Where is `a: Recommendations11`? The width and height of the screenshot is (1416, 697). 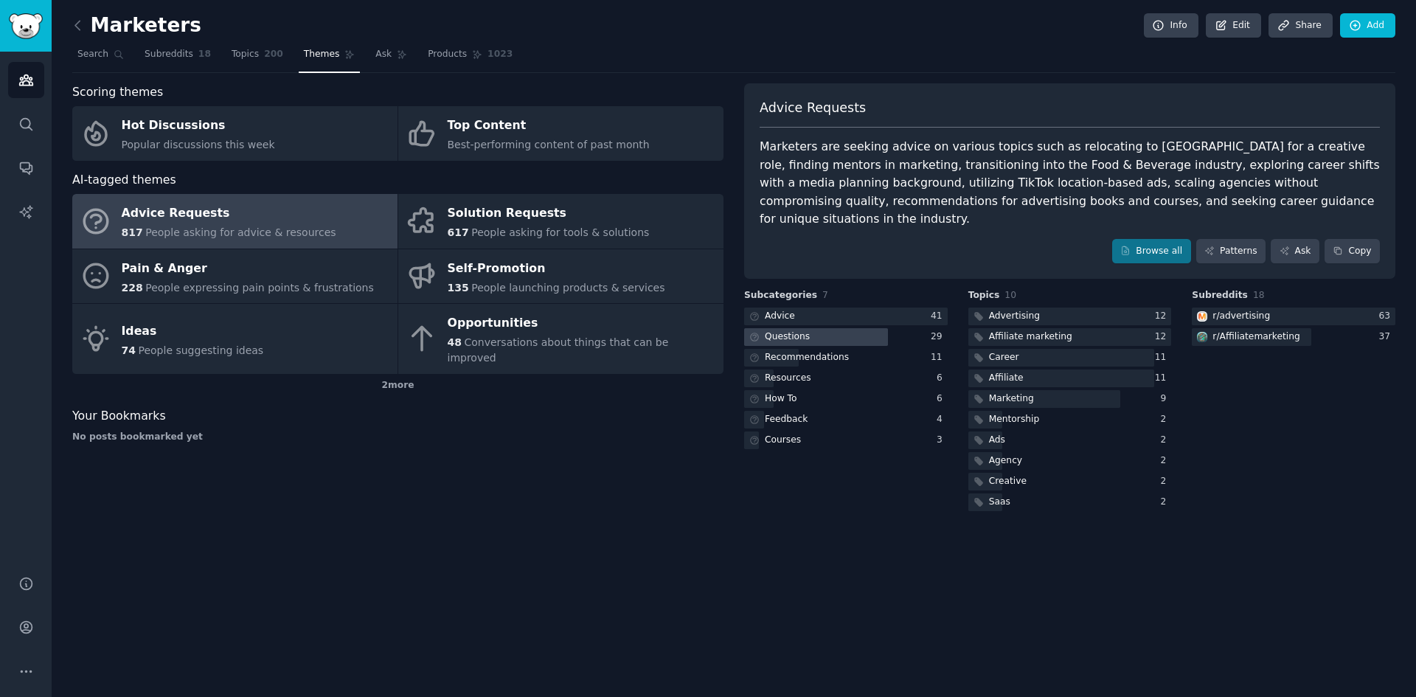
a: Recommendations11 is located at coordinates (846, 358).